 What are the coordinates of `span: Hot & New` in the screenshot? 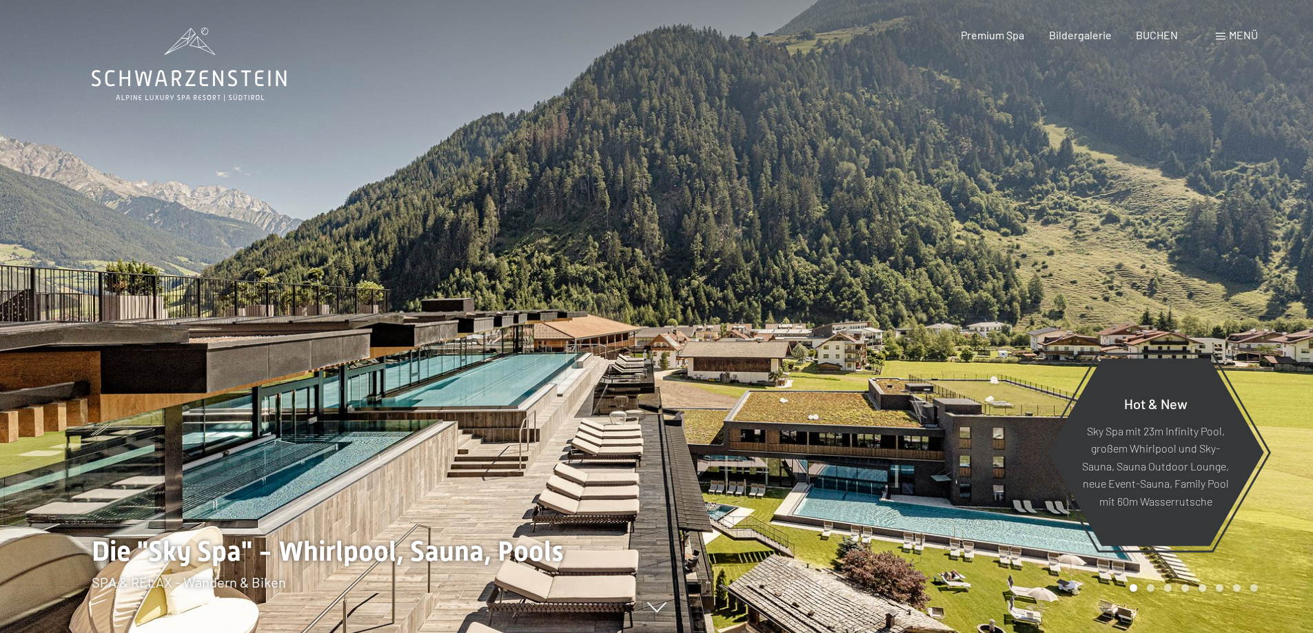 It's located at (1155, 403).